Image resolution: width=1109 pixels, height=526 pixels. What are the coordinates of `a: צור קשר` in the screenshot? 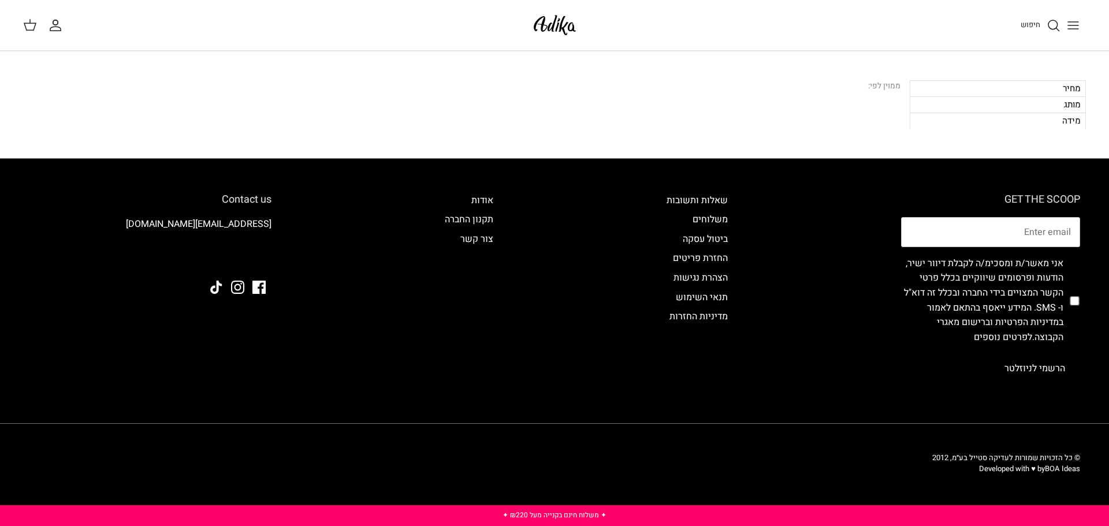 It's located at (477, 239).